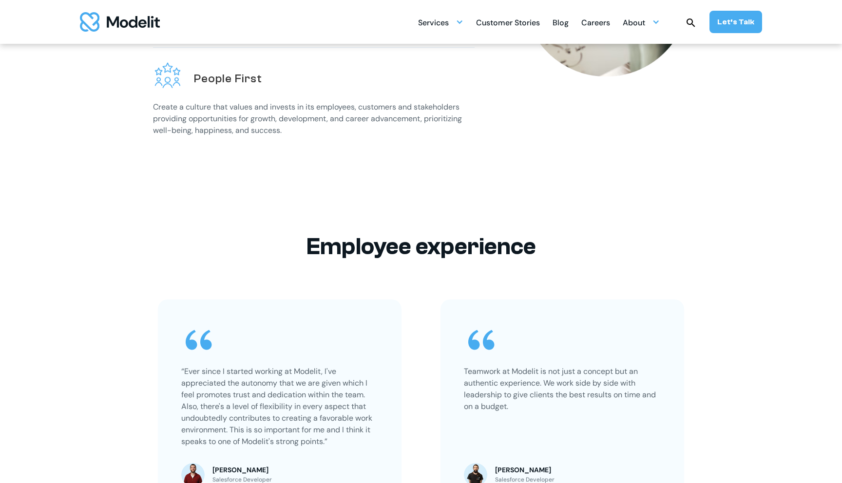  I want to click on div: “Ever since I started working at Modelit, I've appreciated the autonomy that we are given which I..., so click(280, 407).